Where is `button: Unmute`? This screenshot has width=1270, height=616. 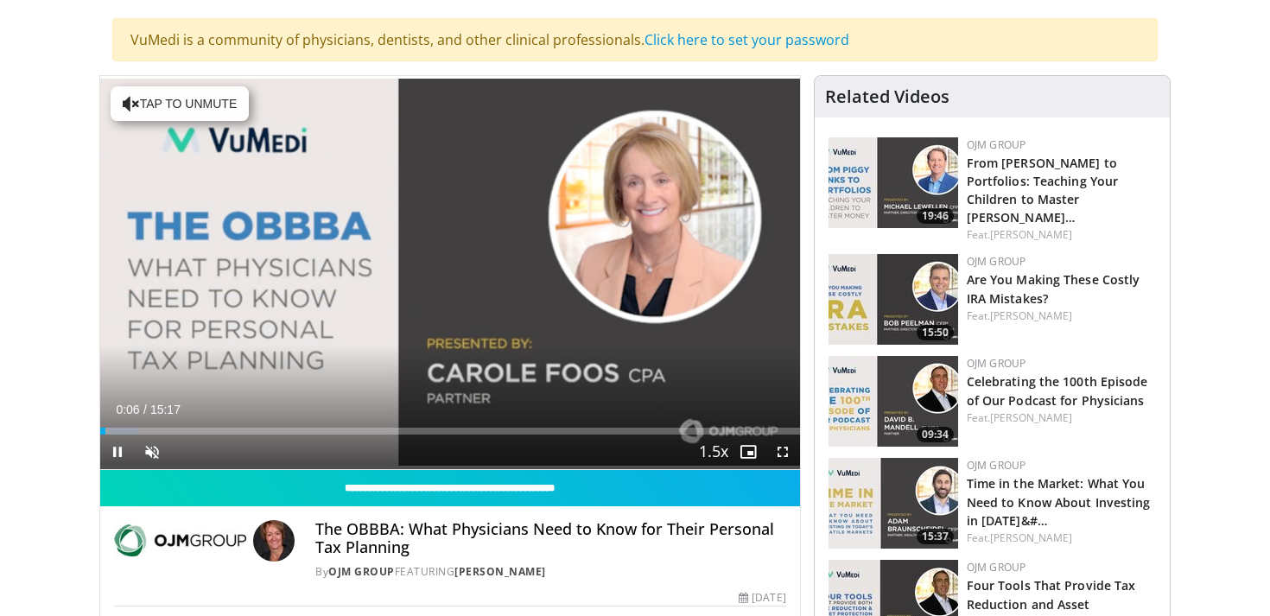 button: Unmute is located at coordinates (152, 452).